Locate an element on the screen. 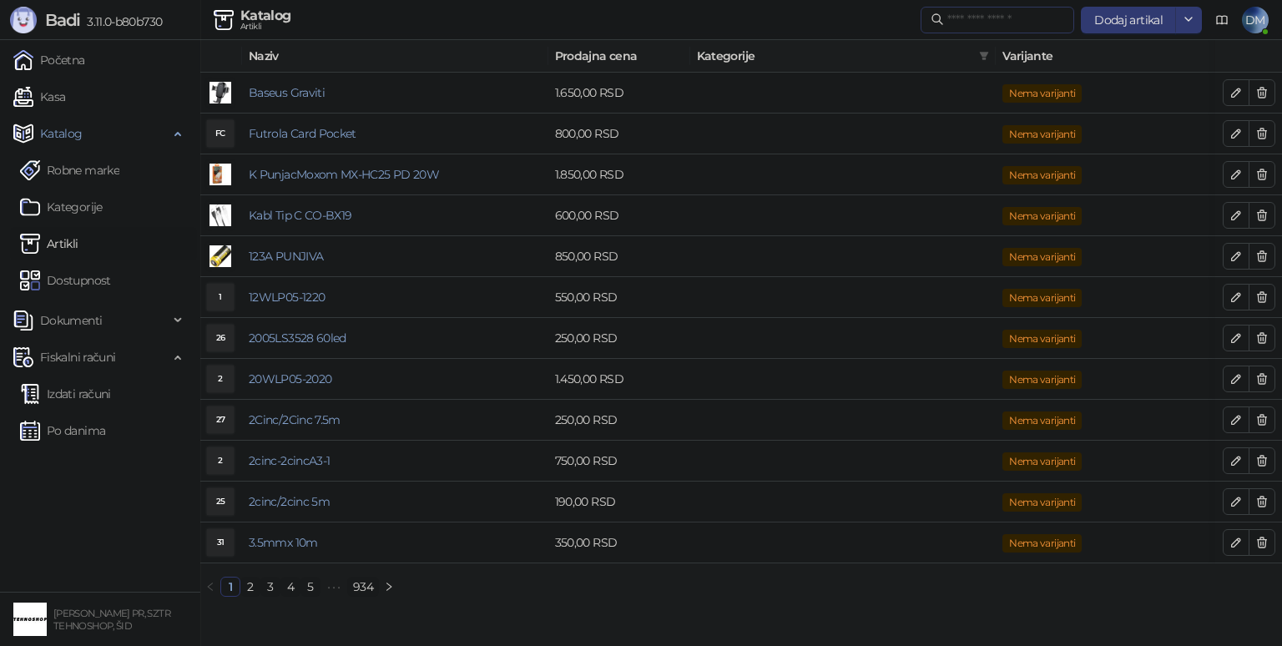  a: Dostupnost is located at coordinates (65, 280).